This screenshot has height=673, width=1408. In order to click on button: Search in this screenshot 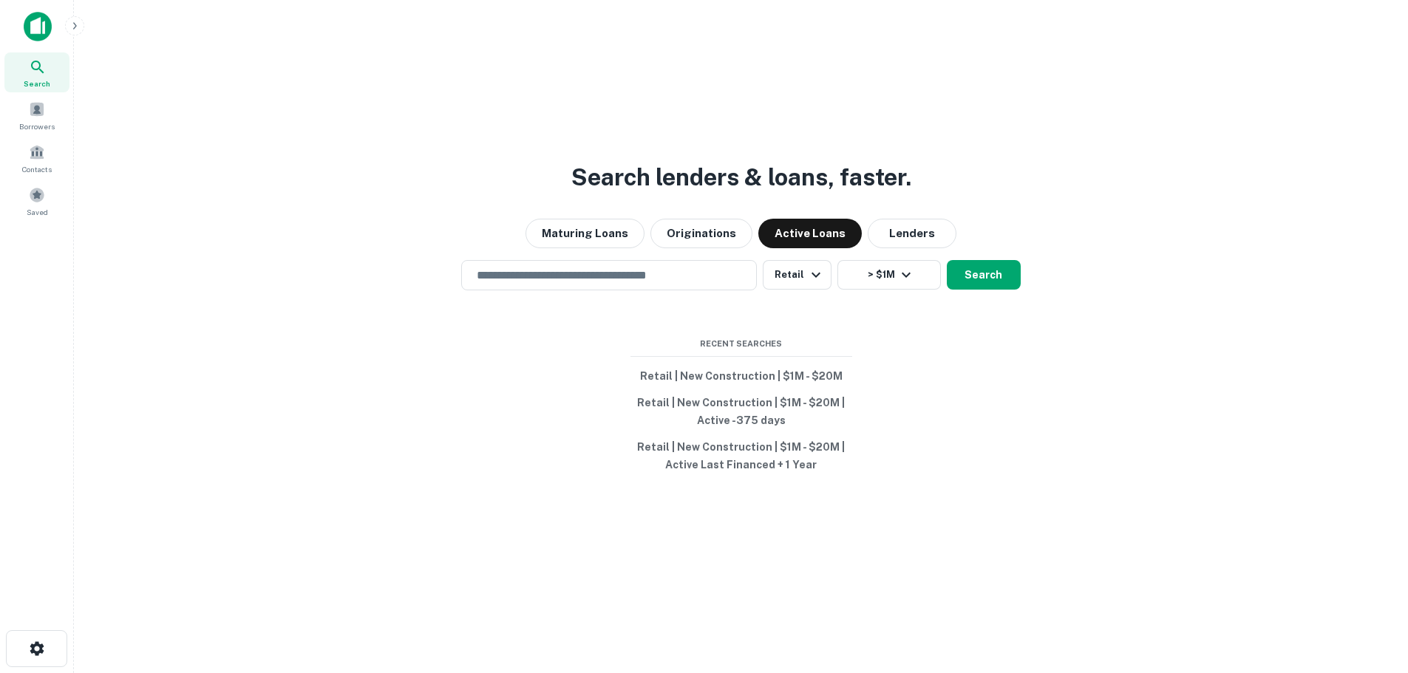, I will do `click(984, 275)`.